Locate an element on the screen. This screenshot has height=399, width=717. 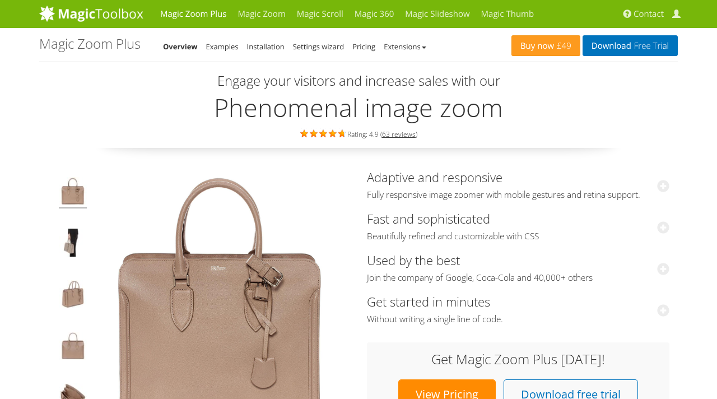
img: MagicToolbox.com - Image tools for your website is located at coordinates (91, 13).